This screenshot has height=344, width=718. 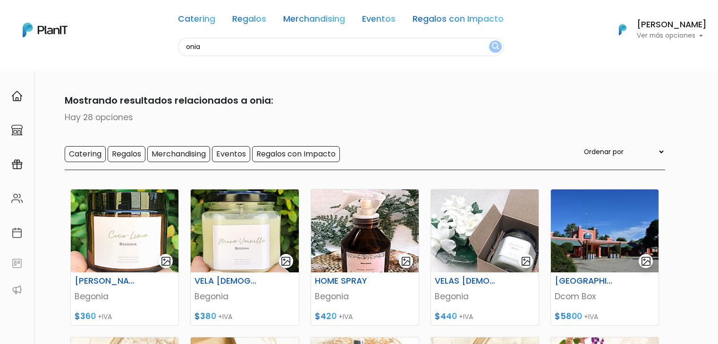 I want to click on a: Eventos, so click(x=378, y=21).